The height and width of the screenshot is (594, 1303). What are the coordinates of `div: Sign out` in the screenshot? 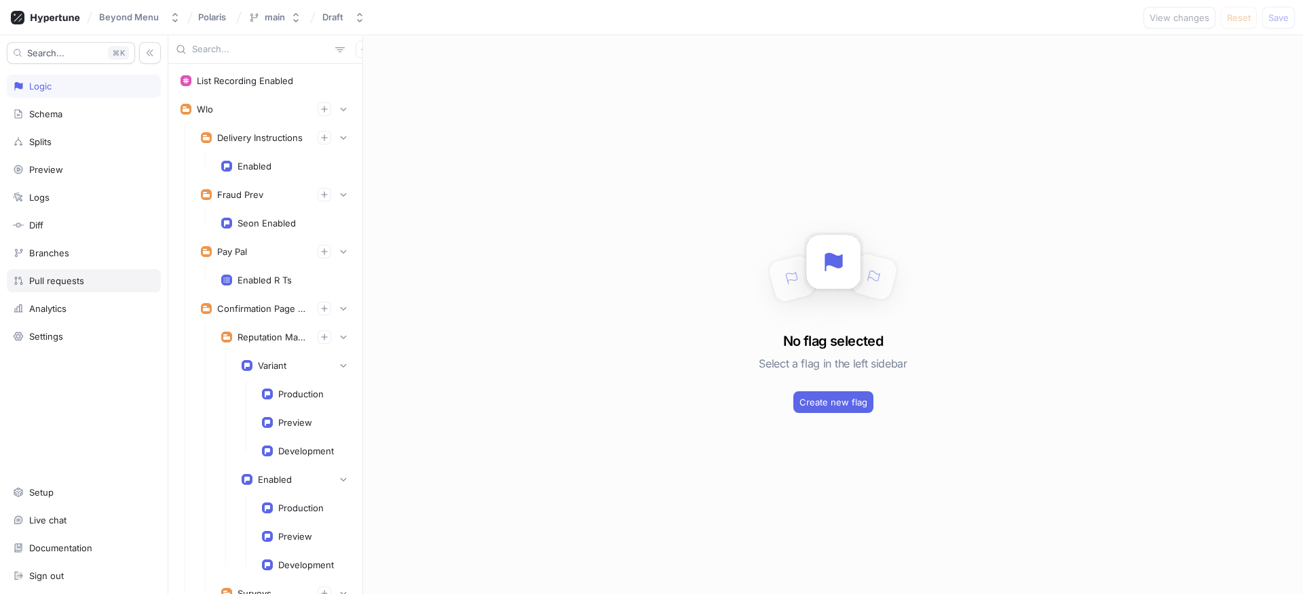 It's located at (46, 576).